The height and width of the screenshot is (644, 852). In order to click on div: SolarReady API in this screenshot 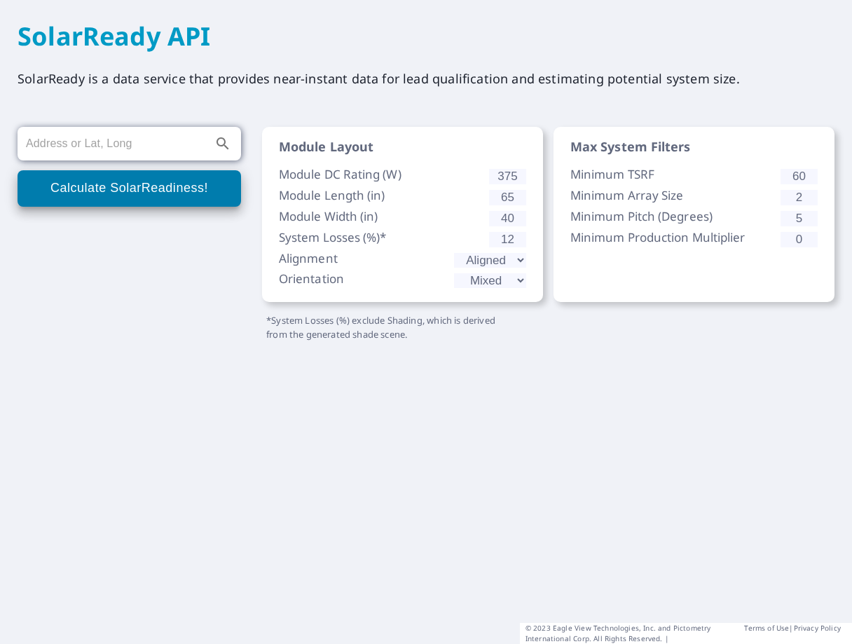, I will do `click(426, 36)`.